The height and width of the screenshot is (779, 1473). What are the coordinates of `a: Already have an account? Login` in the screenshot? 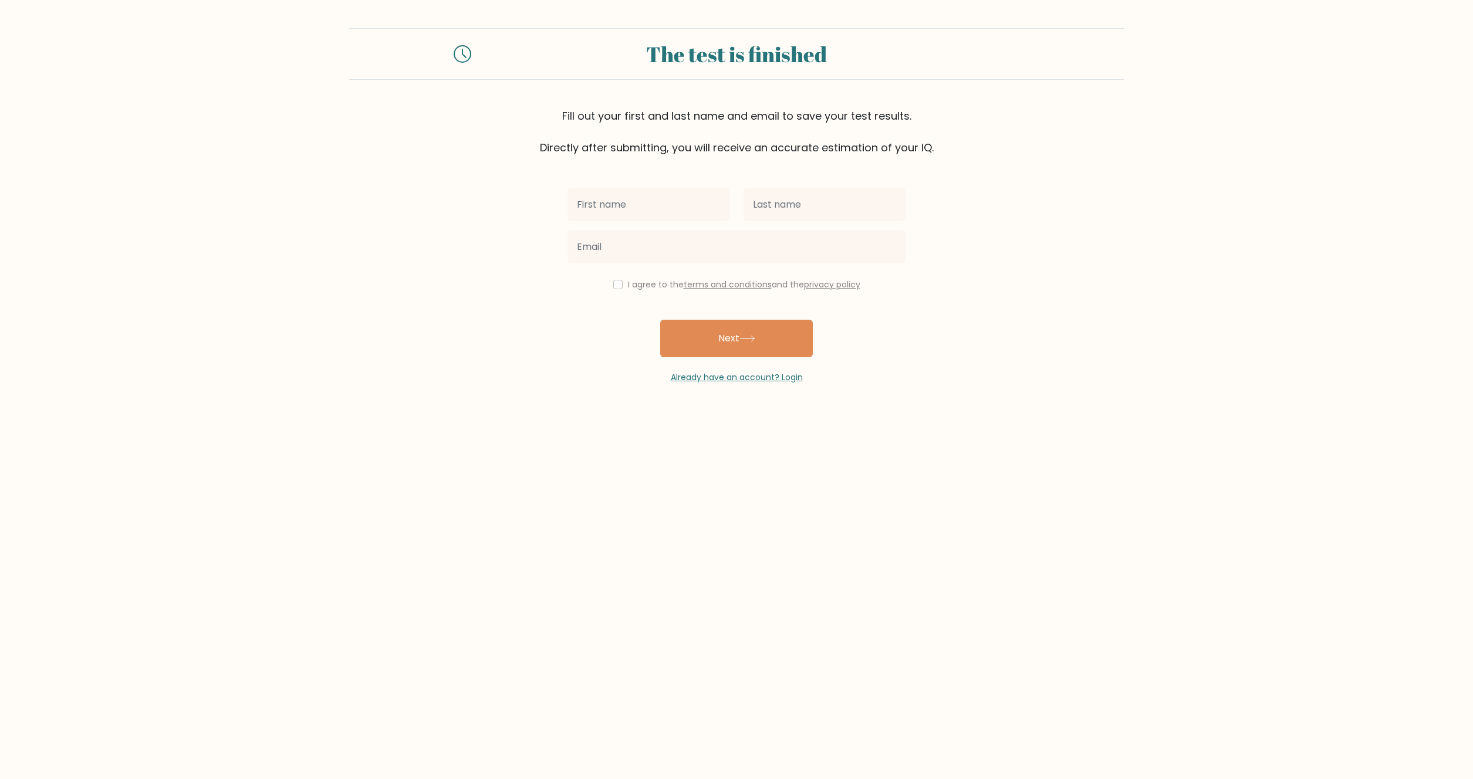 It's located at (737, 377).